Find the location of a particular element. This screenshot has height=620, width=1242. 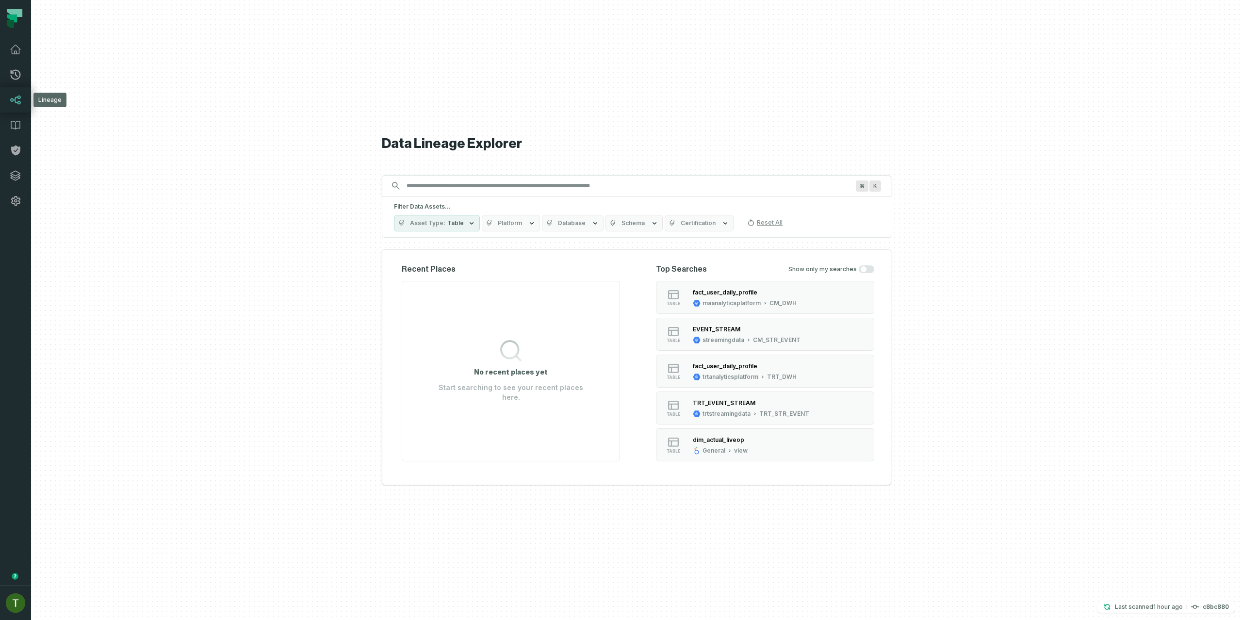

p: Last scanned is located at coordinates (1149, 607).